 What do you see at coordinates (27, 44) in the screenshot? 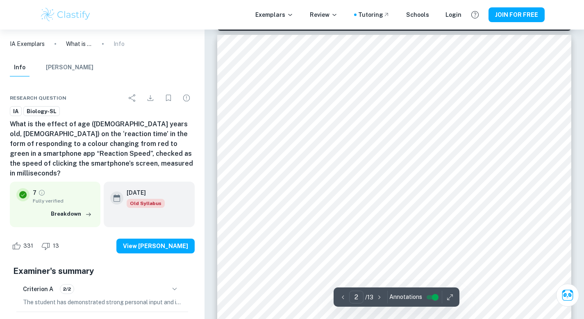
I see `a: IA Exemplars` at bounding box center [27, 44].